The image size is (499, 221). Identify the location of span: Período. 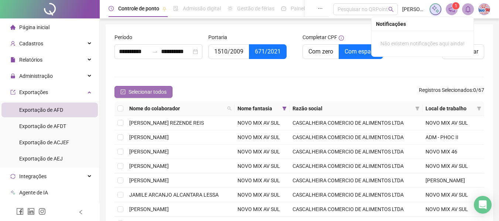
(123, 37).